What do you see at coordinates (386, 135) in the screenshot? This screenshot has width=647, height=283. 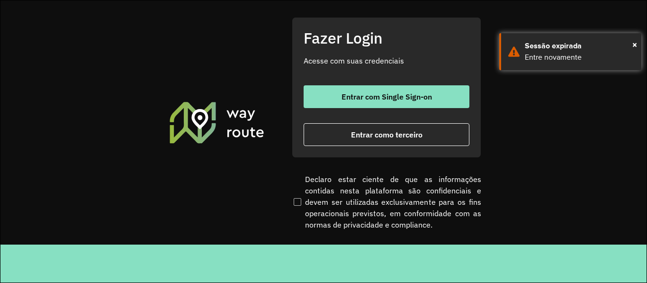 I see `span: Entrar como terceiro` at bounding box center [386, 135].